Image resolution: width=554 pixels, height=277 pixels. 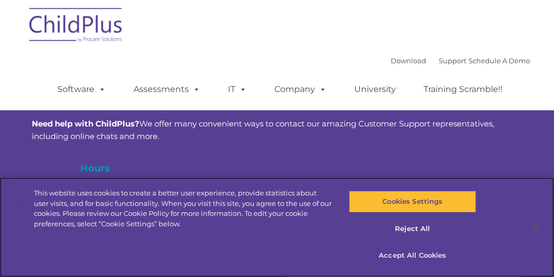 I want to click on div: This website uses cookies to create a better user experience, provide statistics about user visit..., so click(x=183, y=208).